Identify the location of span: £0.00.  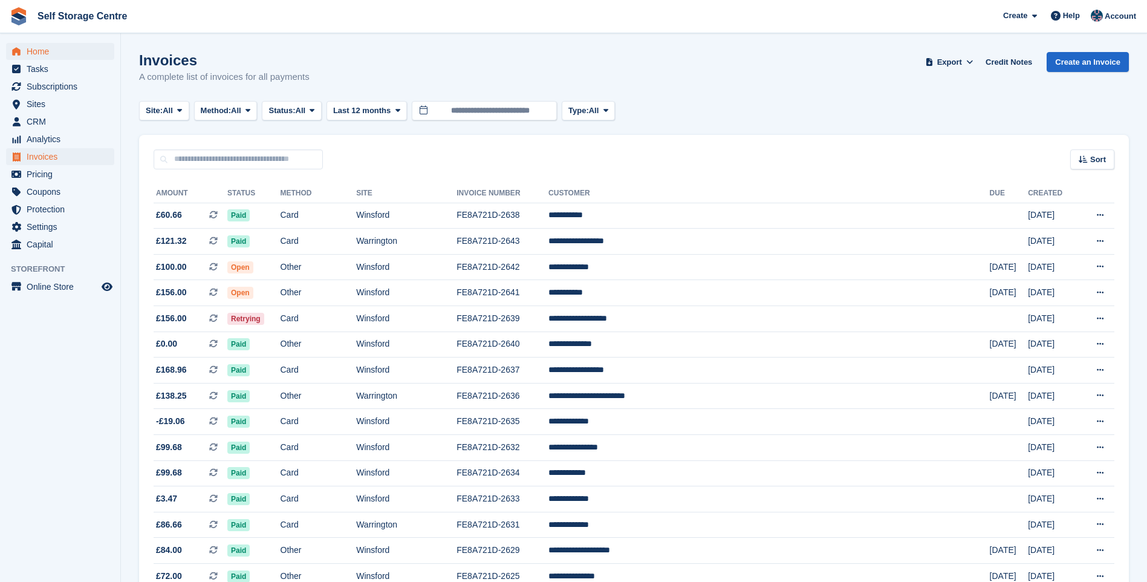
(166, 343).